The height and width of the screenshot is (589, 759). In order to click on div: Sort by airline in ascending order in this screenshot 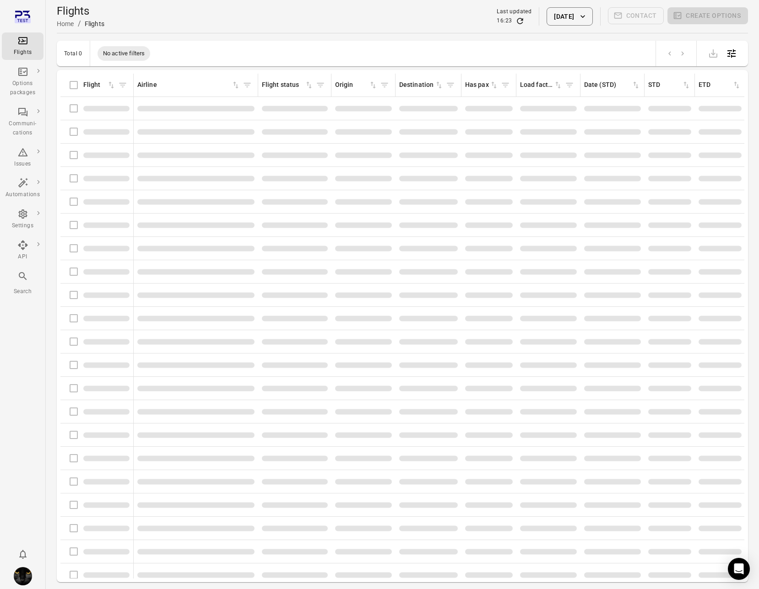, I will do `click(189, 85)`.